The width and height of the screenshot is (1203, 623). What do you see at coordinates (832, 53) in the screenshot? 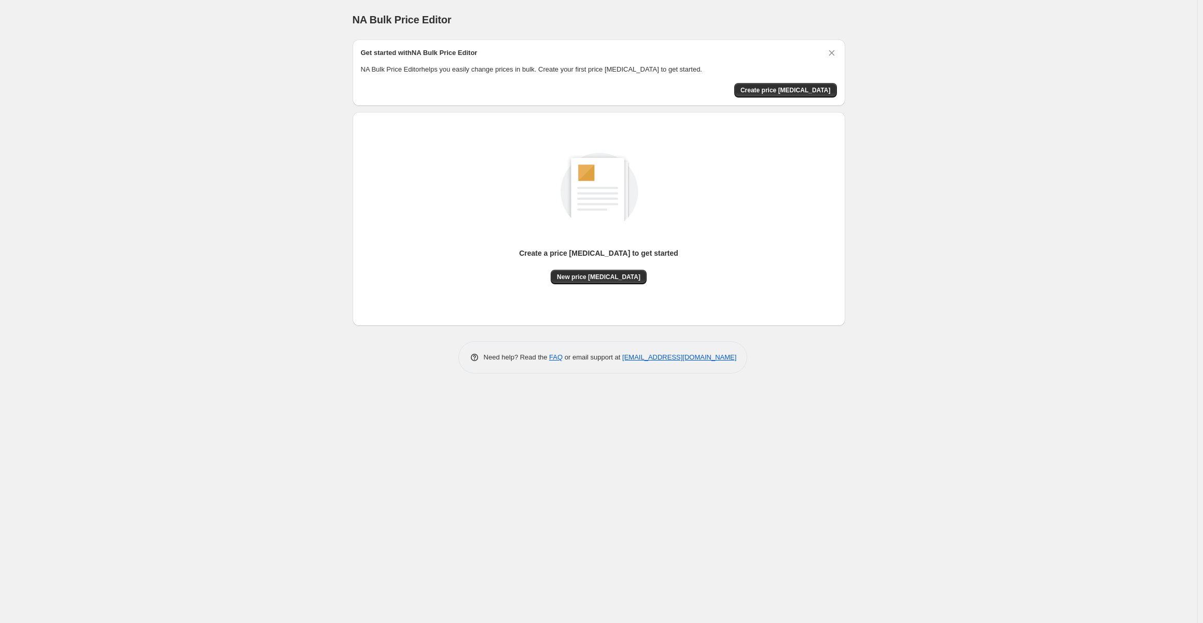
I see `button: Dismiss card` at bounding box center [832, 53].